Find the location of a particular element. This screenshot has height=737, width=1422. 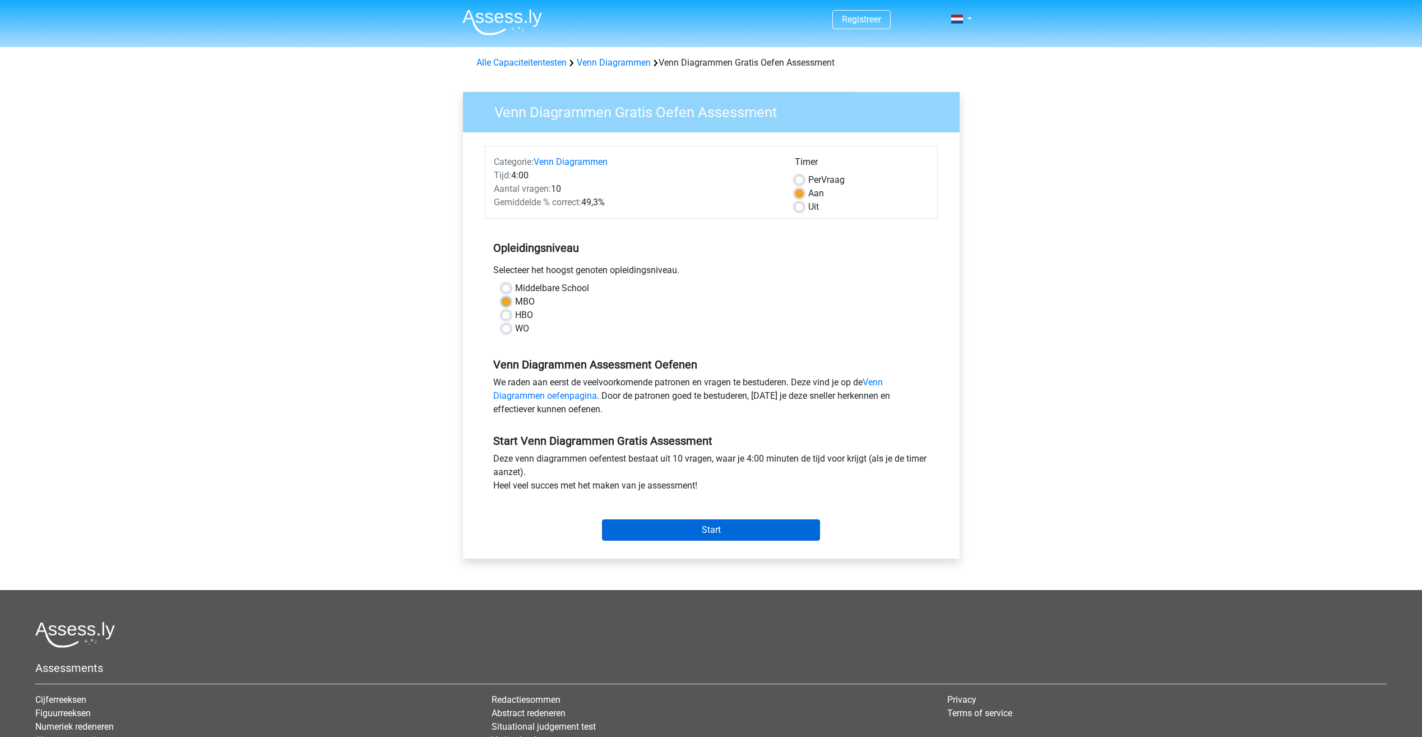

div: Deze venn diagrammen oefentest bestaat uit 10 vragen, waar je 4:00 minuten de tijd voor krijgt (a... is located at coordinates (711, 474).